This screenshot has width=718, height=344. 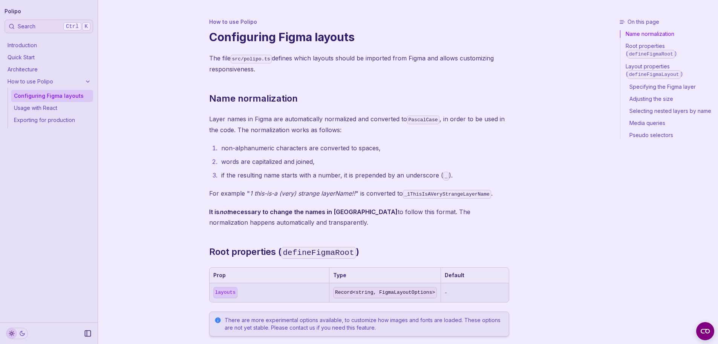 What do you see at coordinates (52, 108) in the screenshot?
I see `a: Usage with React` at bounding box center [52, 108].